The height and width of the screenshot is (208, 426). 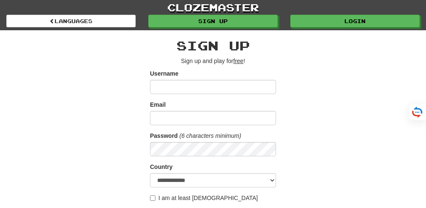 I want to click on a: Login, so click(x=355, y=21).